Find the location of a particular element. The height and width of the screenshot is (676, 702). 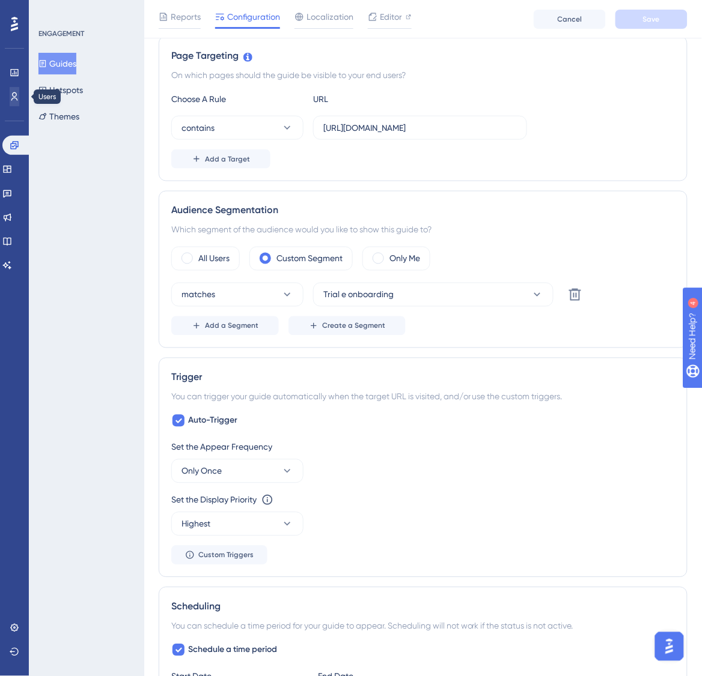

div: Set the Appear Frequency is located at coordinates (423, 448).